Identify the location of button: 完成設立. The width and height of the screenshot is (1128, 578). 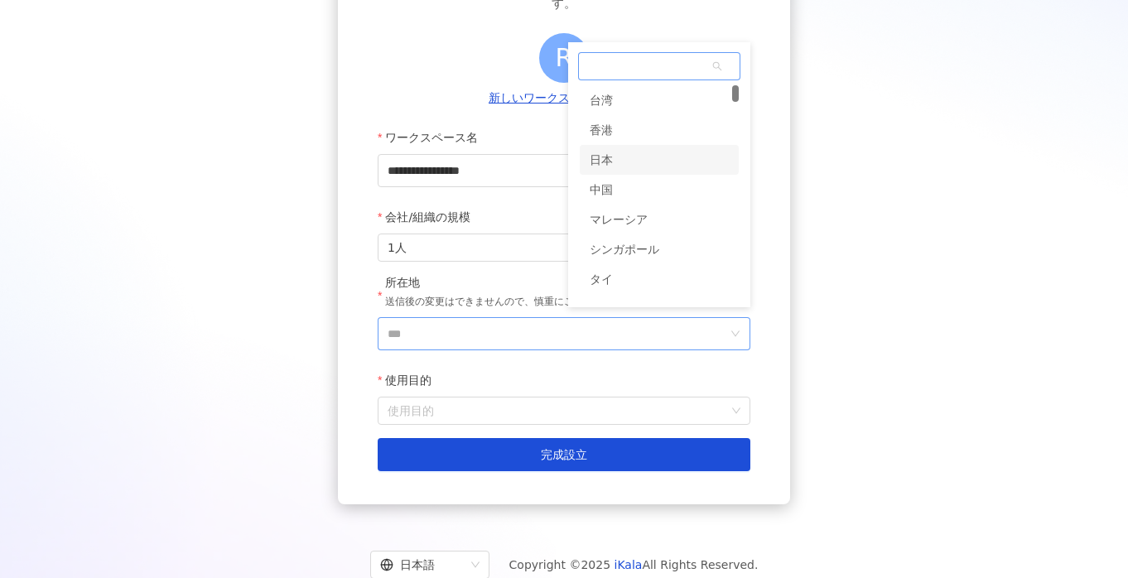
(564, 455).